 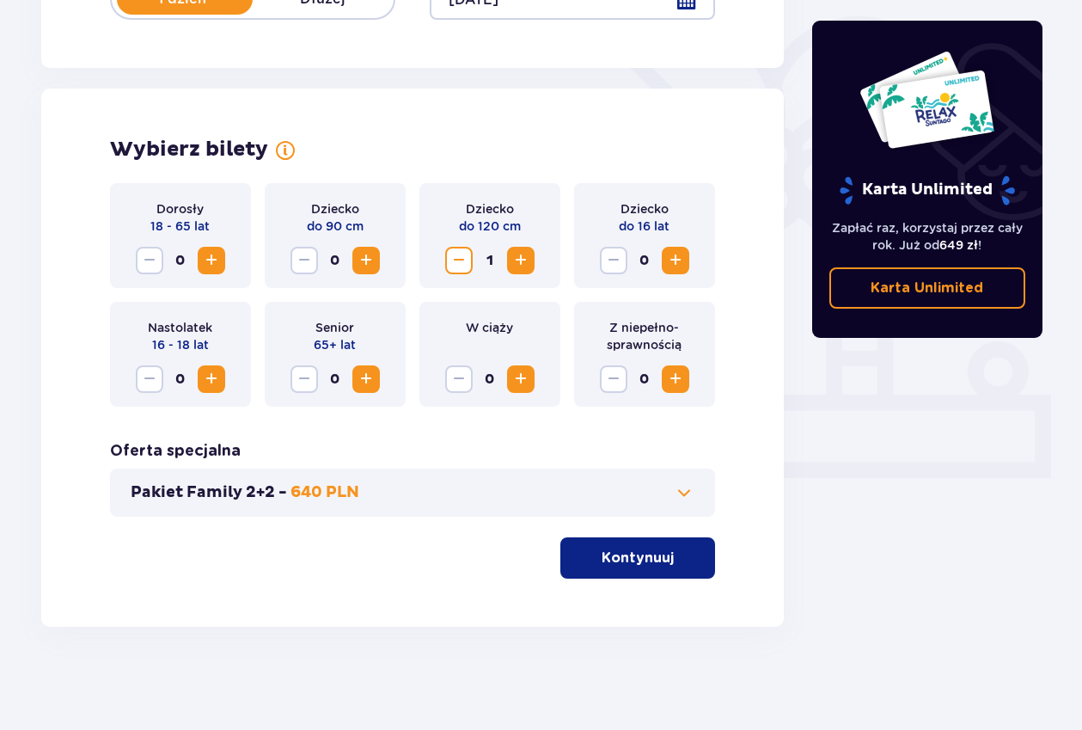 What do you see at coordinates (927, 100) in the screenshot?
I see `img: Dwie karty całoroczne do Suntago z napisem 'UNLIMITED RELAX', na białym tle z tropikalnymi liśćmi...` at bounding box center [927, 100].